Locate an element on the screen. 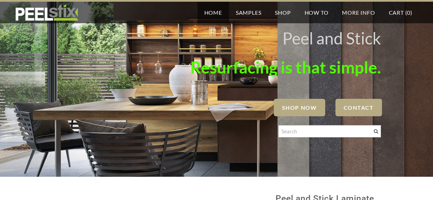 Image resolution: width=433 pixels, height=200 pixels. a: More Info is located at coordinates (358, 12).